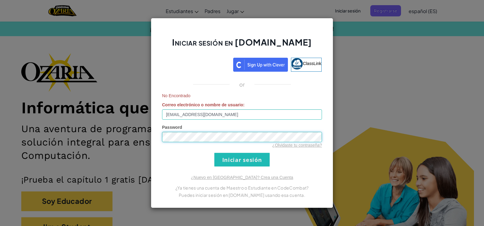 Image resolution: width=484 pixels, height=226 pixels. I want to click on span: No Encontrado, so click(242, 96).